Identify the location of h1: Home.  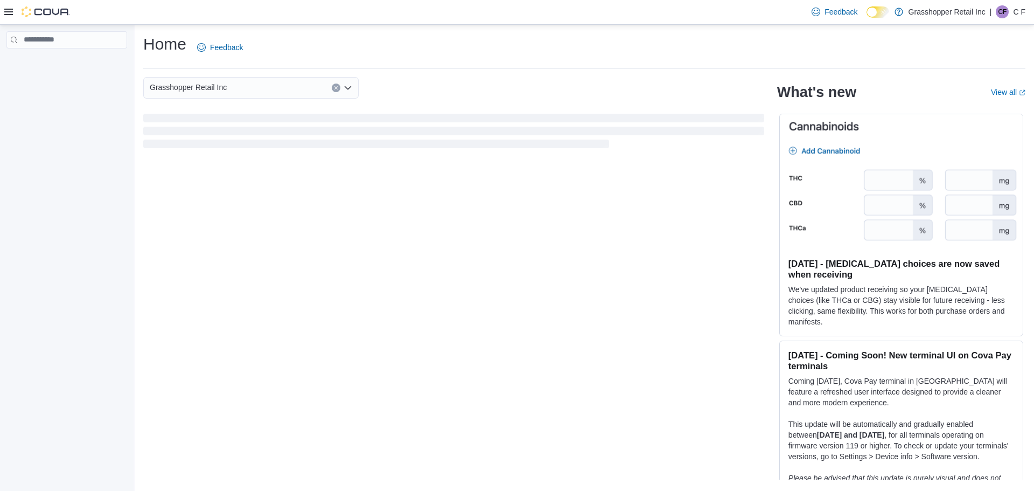
(165, 44).